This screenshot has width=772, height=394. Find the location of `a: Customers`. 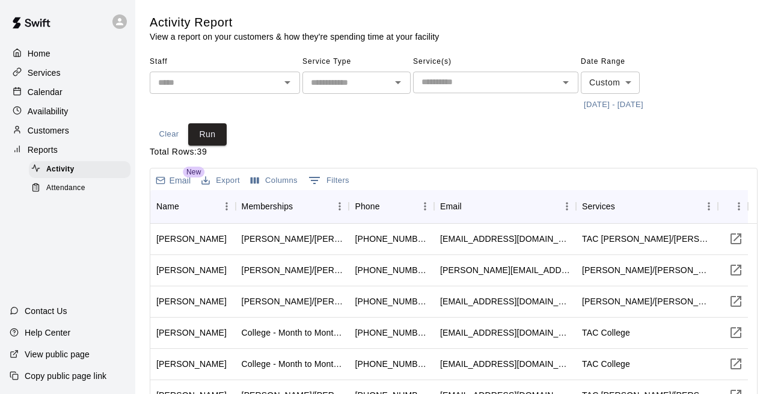

a: Customers is located at coordinates (67, 130).